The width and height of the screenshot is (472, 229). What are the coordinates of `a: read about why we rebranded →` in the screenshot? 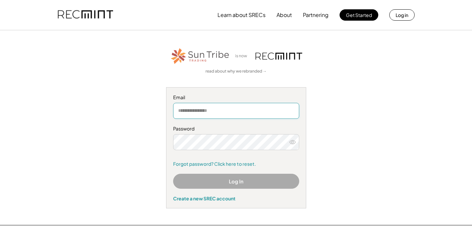 It's located at (236, 71).